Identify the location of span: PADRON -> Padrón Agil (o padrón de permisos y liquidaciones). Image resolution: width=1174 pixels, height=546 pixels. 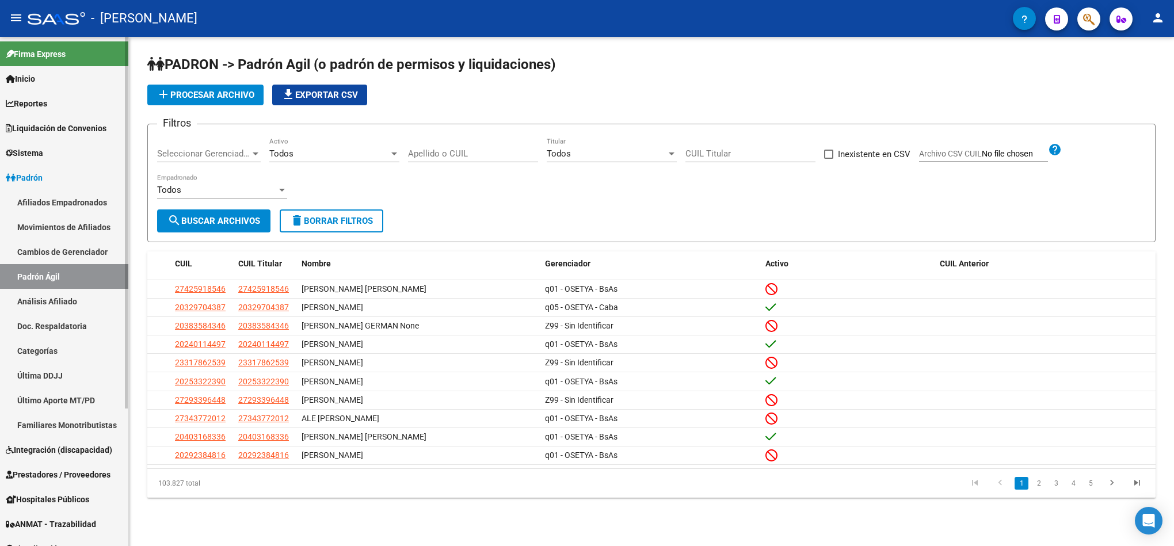
(351, 64).